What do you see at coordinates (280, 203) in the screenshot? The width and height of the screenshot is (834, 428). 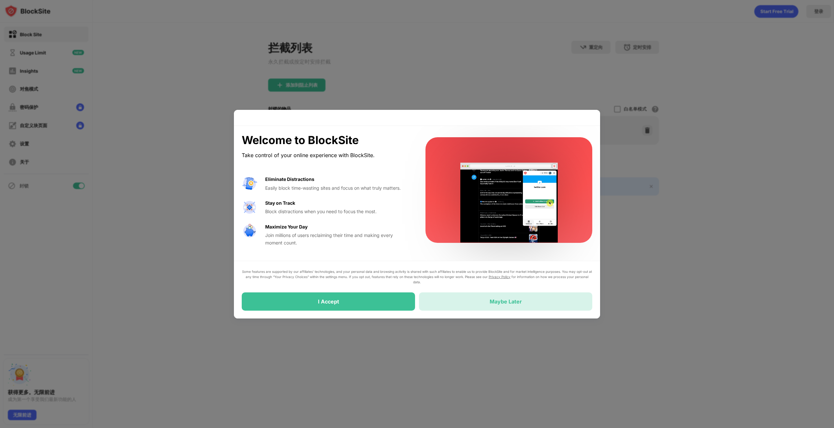 I see `div: Stay on Track` at bounding box center [280, 203].